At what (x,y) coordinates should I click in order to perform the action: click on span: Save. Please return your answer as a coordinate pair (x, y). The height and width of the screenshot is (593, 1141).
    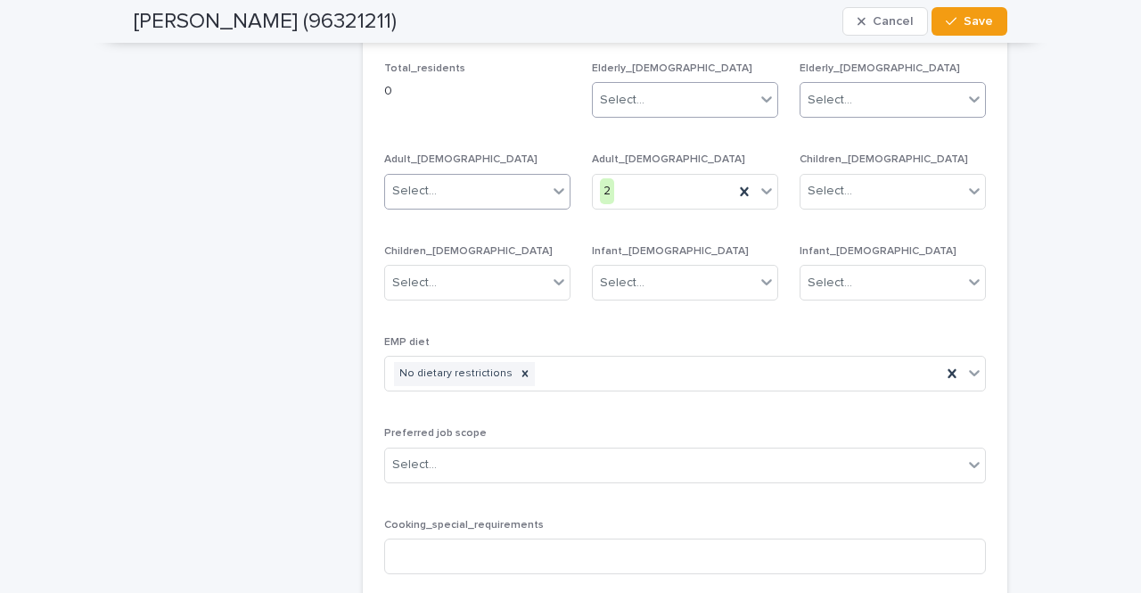
    Looking at the image, I should click on (978, 21).